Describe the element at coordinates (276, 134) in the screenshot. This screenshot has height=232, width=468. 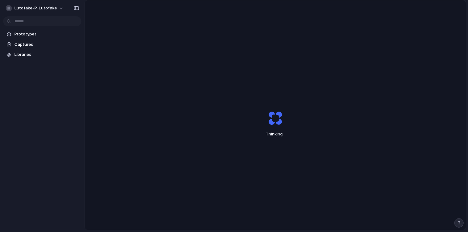
I see `span: Thinking` at that location.